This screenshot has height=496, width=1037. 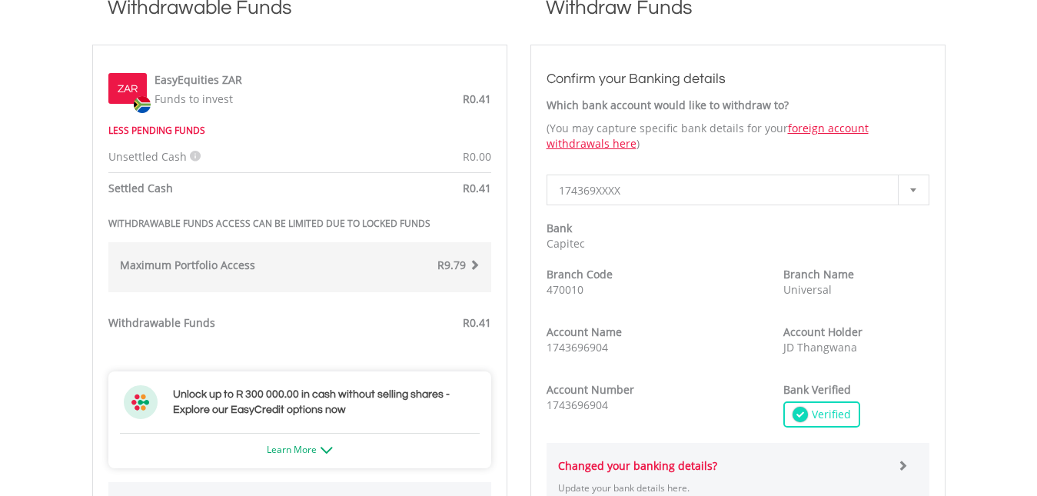 What do you see at coordinates (148, 156) in the screenshot?
I see `span: Unsettled Cash` at bounding box center [148, 156].